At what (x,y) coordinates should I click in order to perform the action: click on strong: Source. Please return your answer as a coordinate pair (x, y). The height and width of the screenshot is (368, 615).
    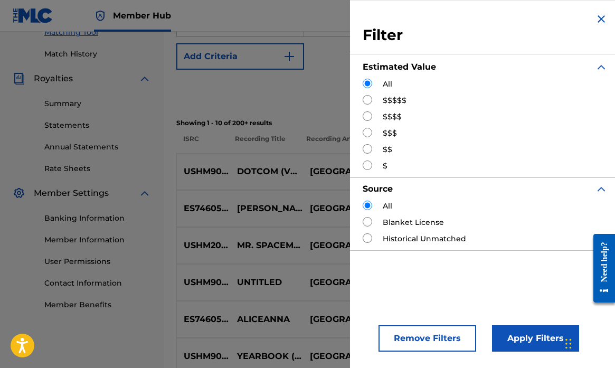
    Looking at the image, I should click on (378, 189).